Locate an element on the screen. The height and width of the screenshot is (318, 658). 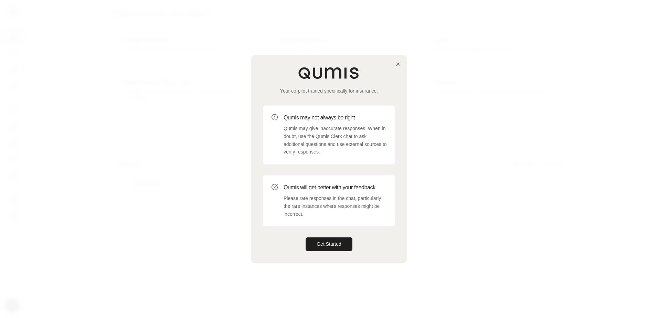
img: Qumis Logo is located at coordinates (329, 73).